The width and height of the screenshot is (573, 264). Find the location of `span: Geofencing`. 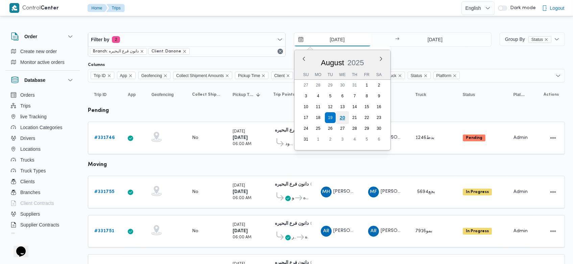

span: Geofencing is located at coordinates (154, 75).